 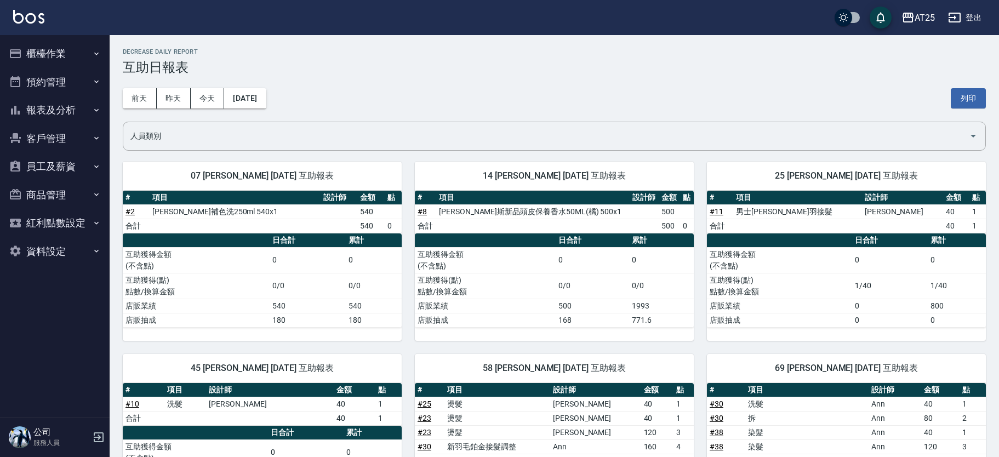 What do you see at coordinates (890, 285) in the screenshot?
I see `td: 1/40` at bounding box center [890, 285].